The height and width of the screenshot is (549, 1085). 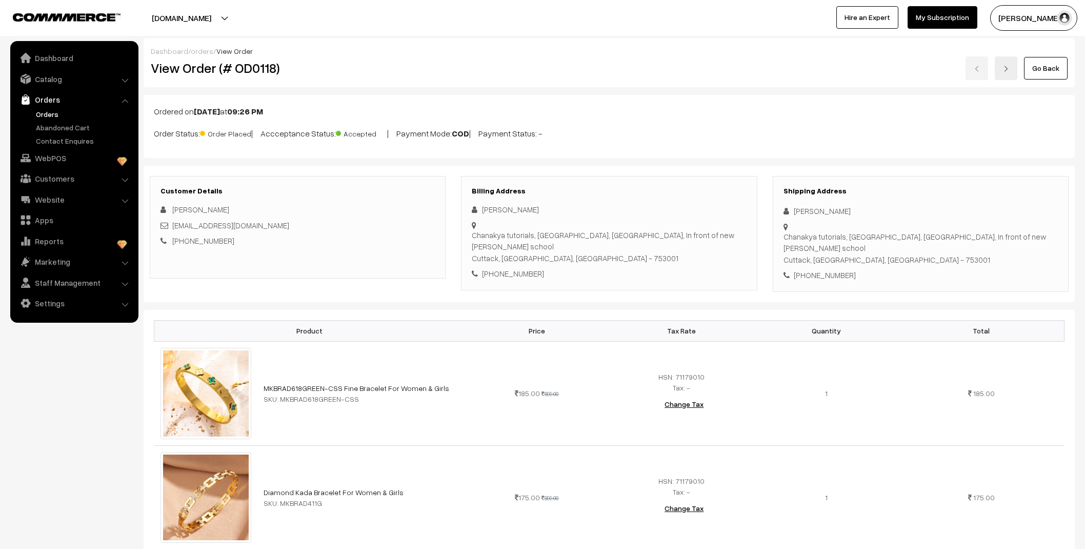 I want to click on h3: Billing Address, so click(x=609, y=191).